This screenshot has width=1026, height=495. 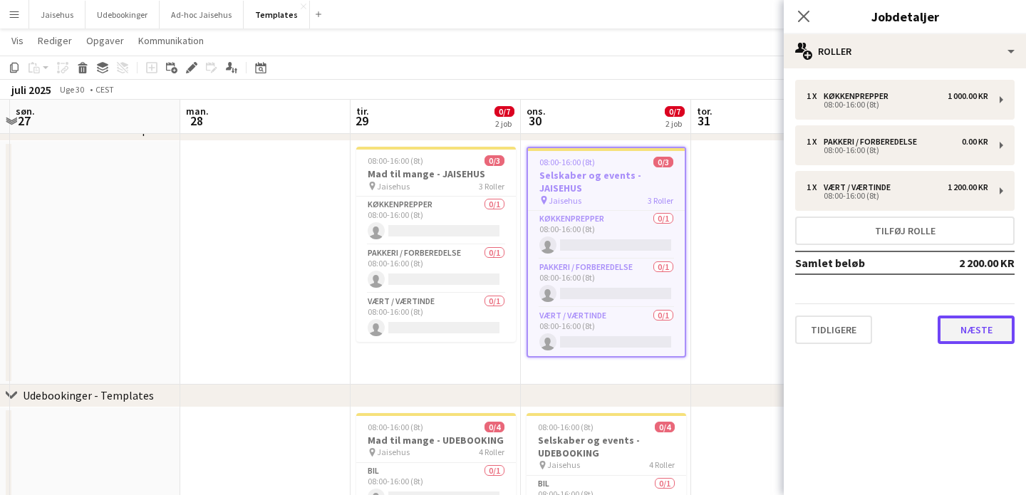 I want to click on div: 08:00-16:00 (8t)0/3Selskaber og events - JAISEHUS Jaisehus3 RollerKøkkenprepper0/108:00-16:00 (8t..., so click(x=606, y=252).